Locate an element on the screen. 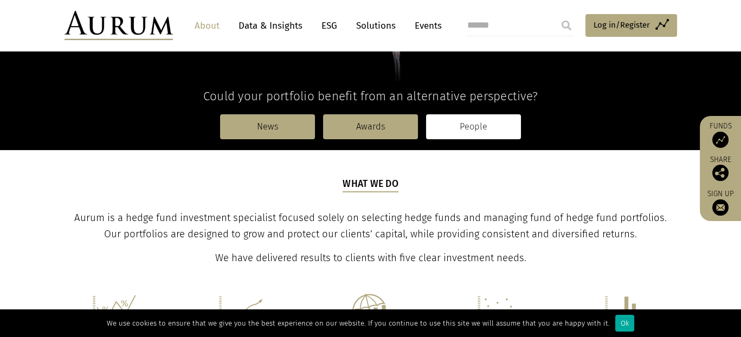  a: People is located at coordinates (473, 127).